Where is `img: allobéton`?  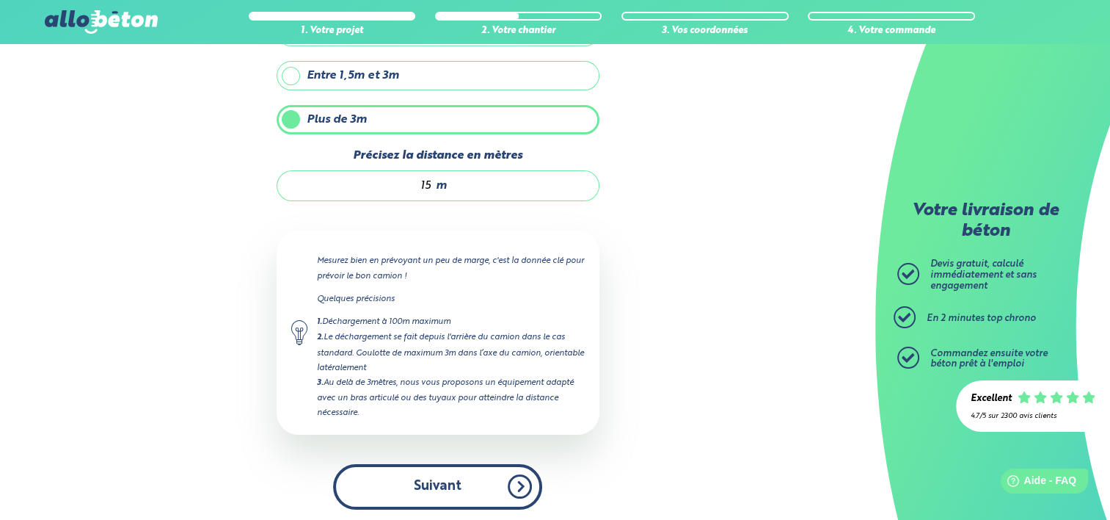
img: allobéton is located at coordinates (101, 22).